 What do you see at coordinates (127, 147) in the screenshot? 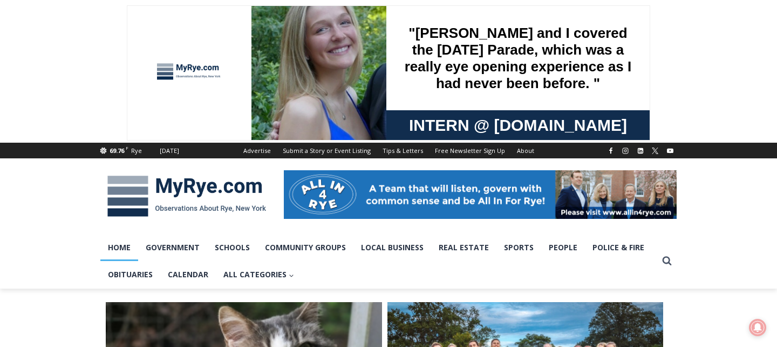
I see `span: F` at bounding box center [127, 147].